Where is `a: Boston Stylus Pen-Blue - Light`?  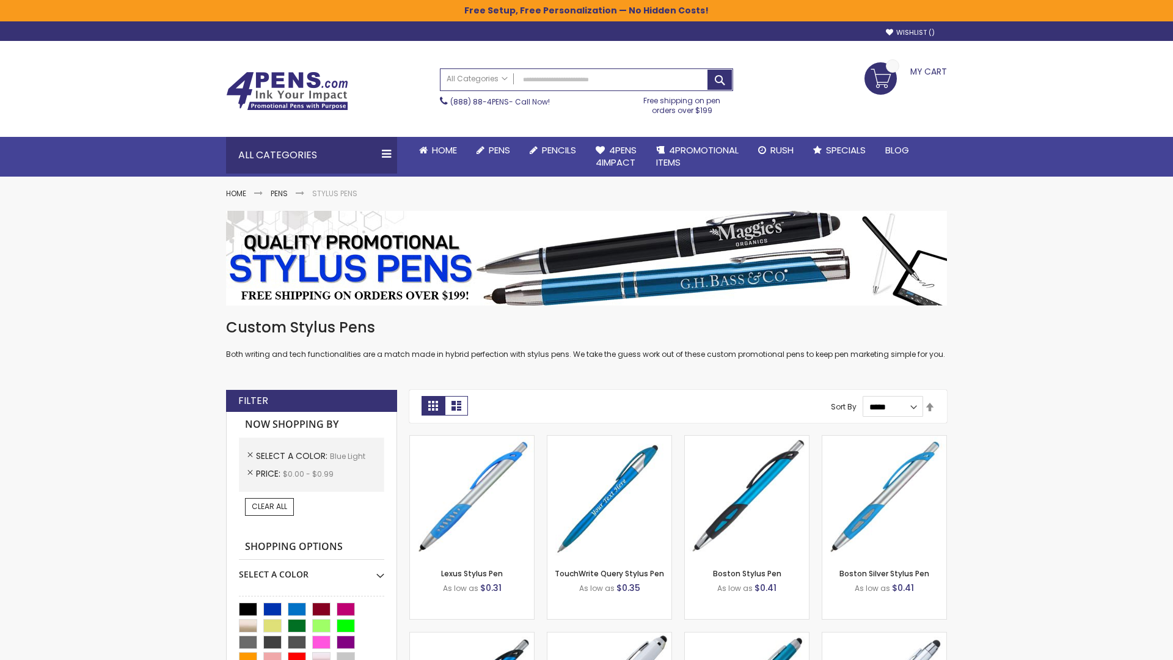 a: Boston Stylus Pen-Blue - Light is located at coordinates (747, 440).